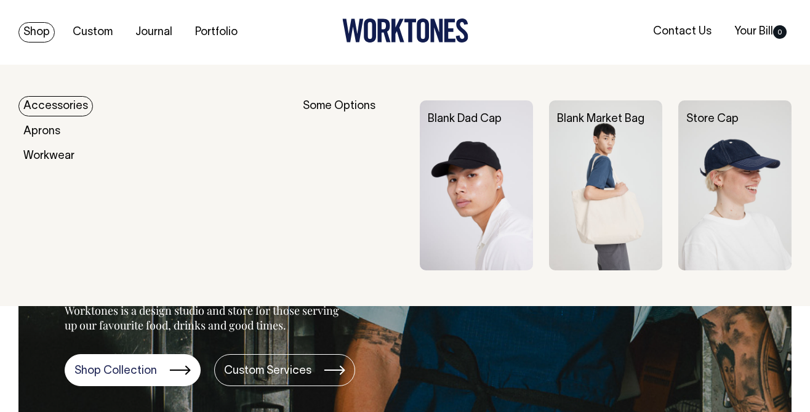 This screenshot has height=412, width=810. What do you see at coordinates (154, 32) in the screenshot?
I see `a: Journal` at bounding box center [154, 32].